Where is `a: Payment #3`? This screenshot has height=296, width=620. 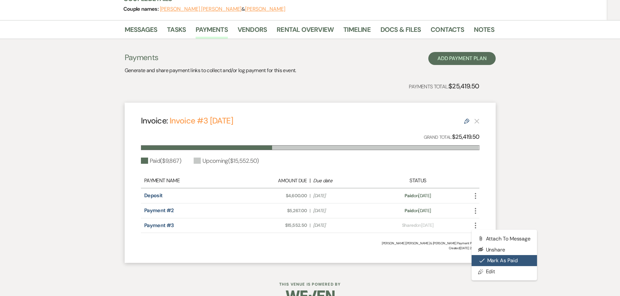 a: Payment #3 is located at coordinates (159, 225).